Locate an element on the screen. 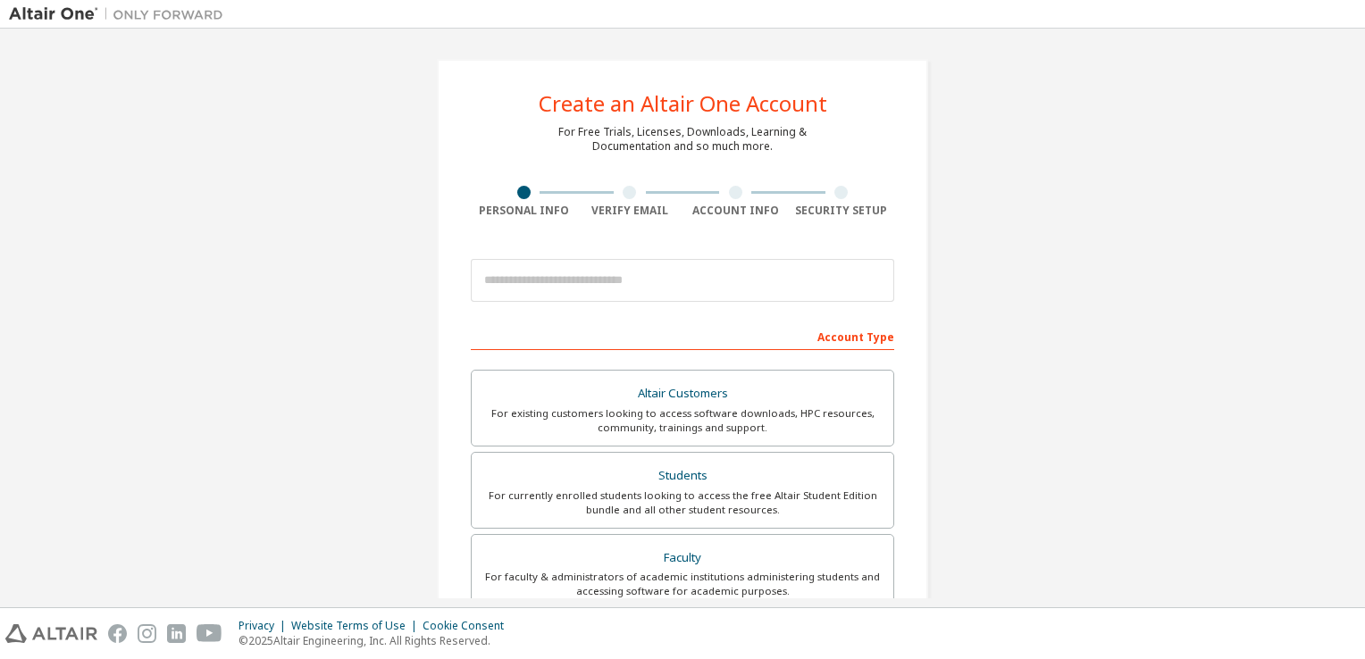 The image size is (1365, 659). p: © 2025 Altair Engineering, Inc. All Rights Reserved. is located at coordinates (376, 640).